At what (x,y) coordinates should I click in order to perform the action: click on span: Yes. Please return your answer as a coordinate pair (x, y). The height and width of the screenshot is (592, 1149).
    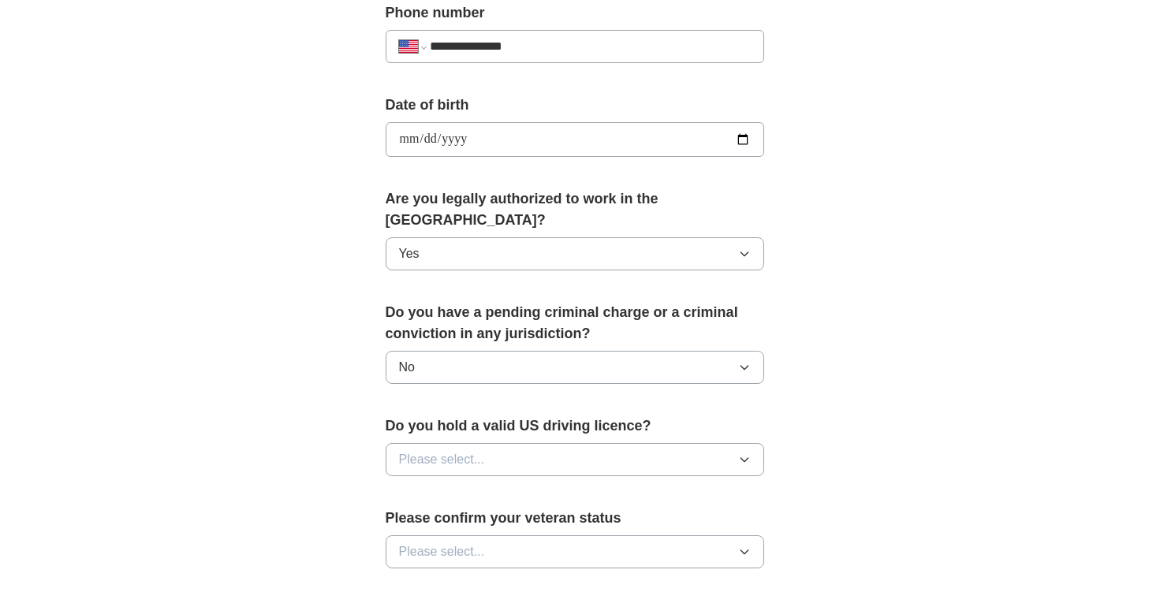
    Looking at the image, I should click on (409, 254).